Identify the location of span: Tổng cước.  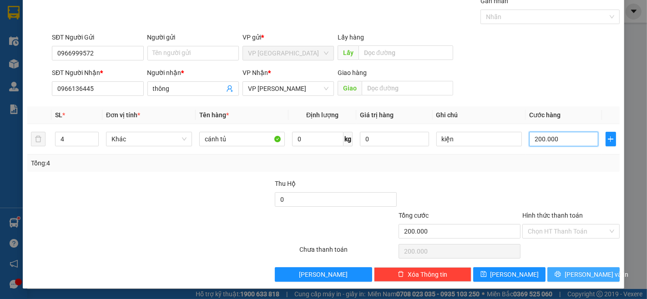
(414, 216).